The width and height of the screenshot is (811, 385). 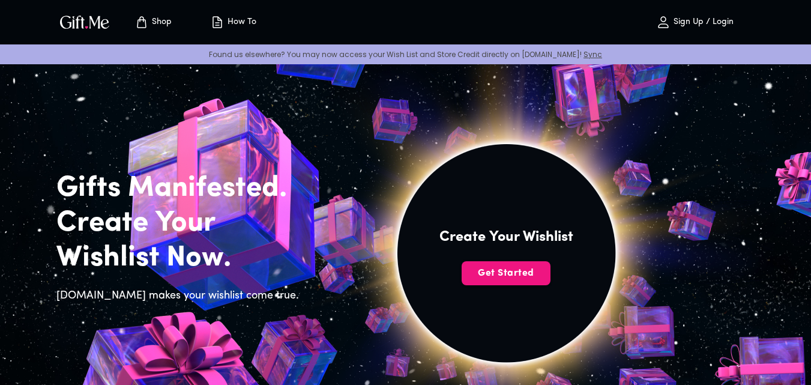 I want to click on h2: Create Your, so click(x=181, y=223).